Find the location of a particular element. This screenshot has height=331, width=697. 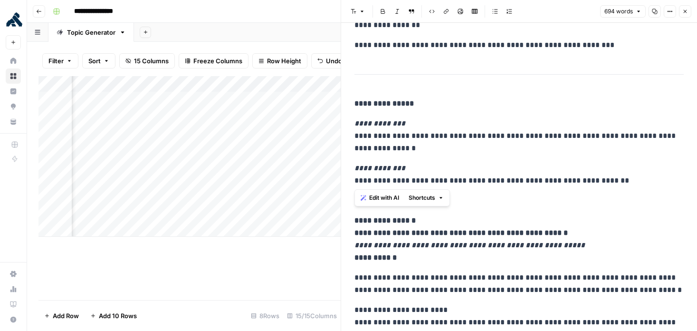

span: Shortcuts is located at coordinates (422, 198).